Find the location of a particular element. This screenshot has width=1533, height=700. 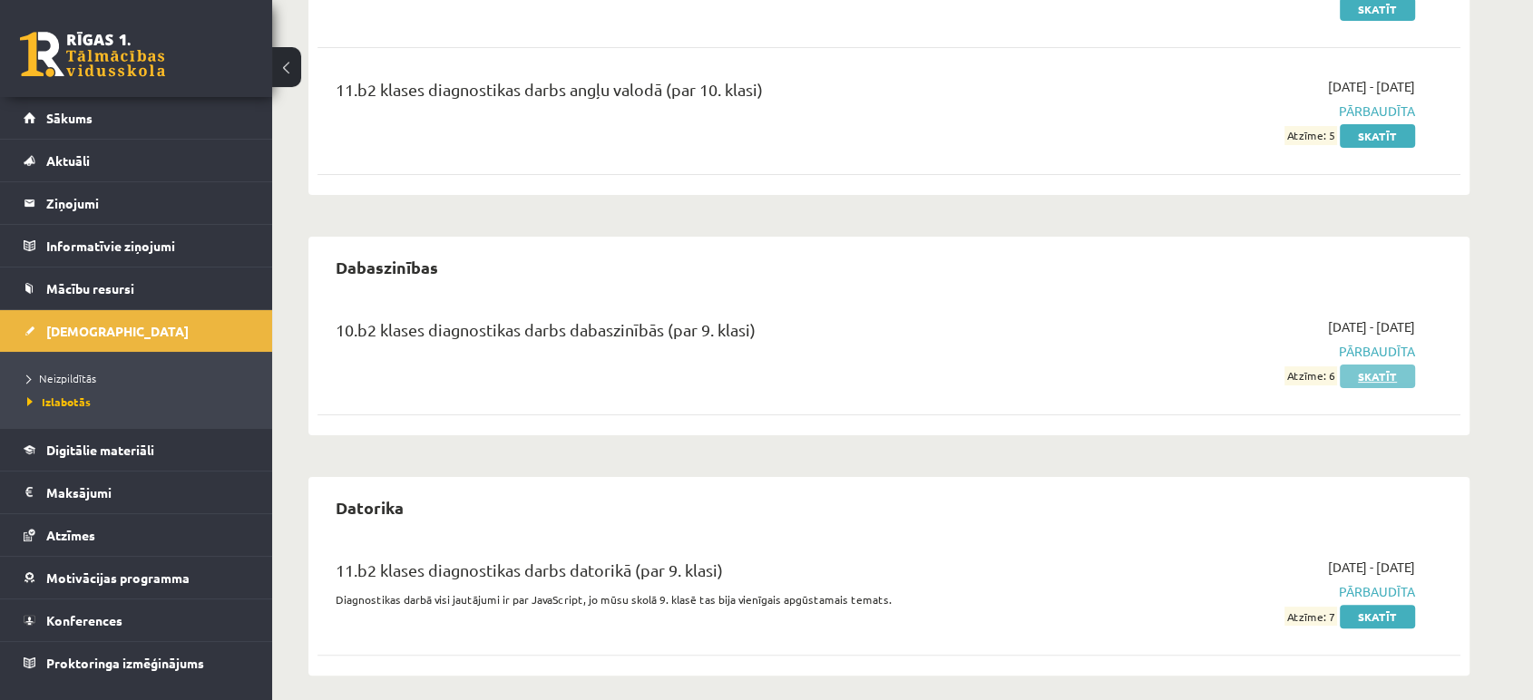

h2: Dabaszinības is located at coordinates (386, 267).